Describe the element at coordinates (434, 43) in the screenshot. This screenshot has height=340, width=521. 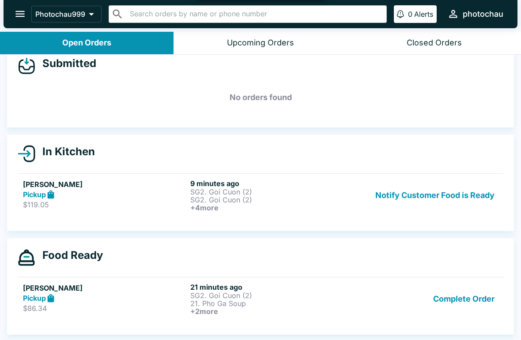
I see `div: Closed Orders` at that location.